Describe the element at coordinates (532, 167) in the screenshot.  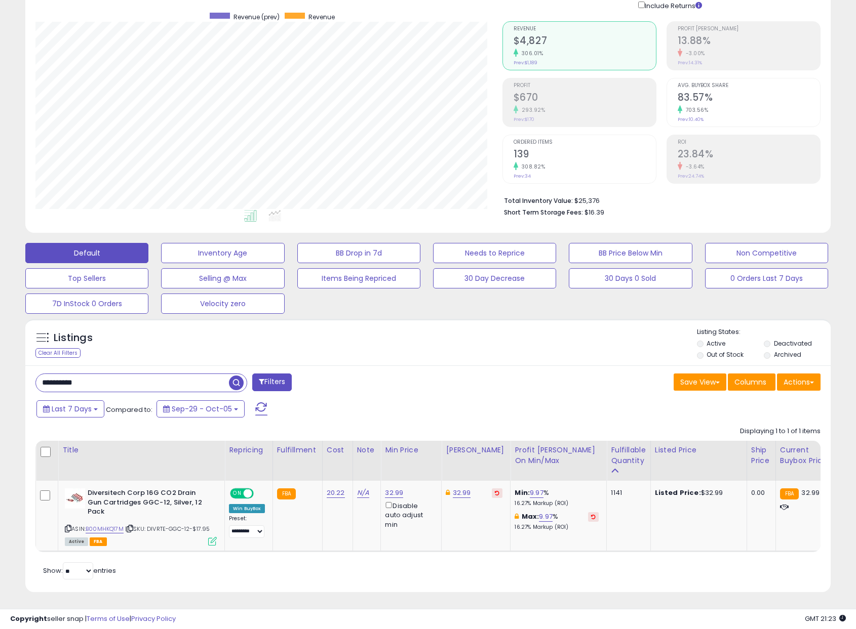
I see `small: 308.82%` at that location.